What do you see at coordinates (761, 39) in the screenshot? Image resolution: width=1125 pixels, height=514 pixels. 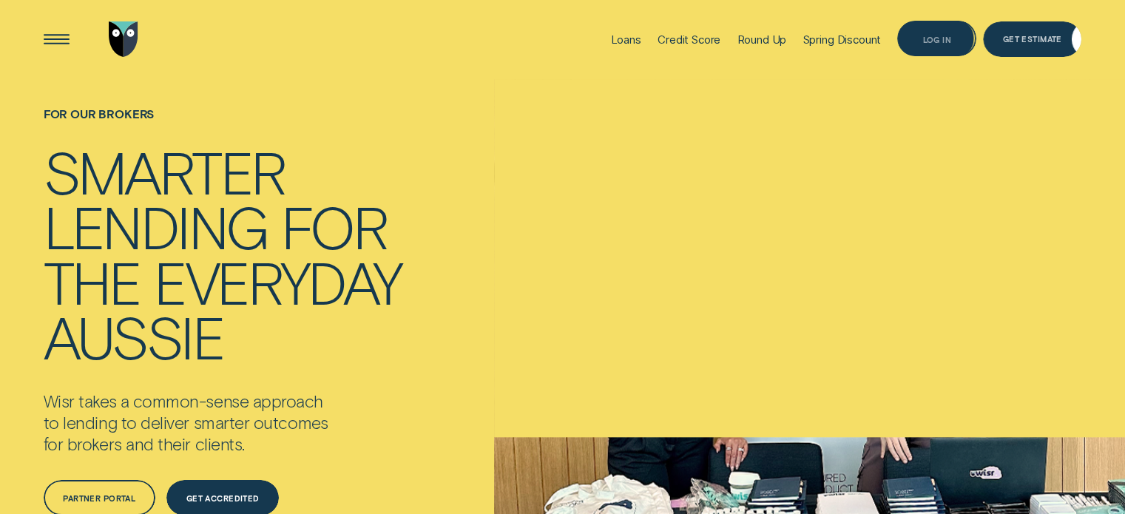 I see `div: Round Up` at bounding box center [761, 39].